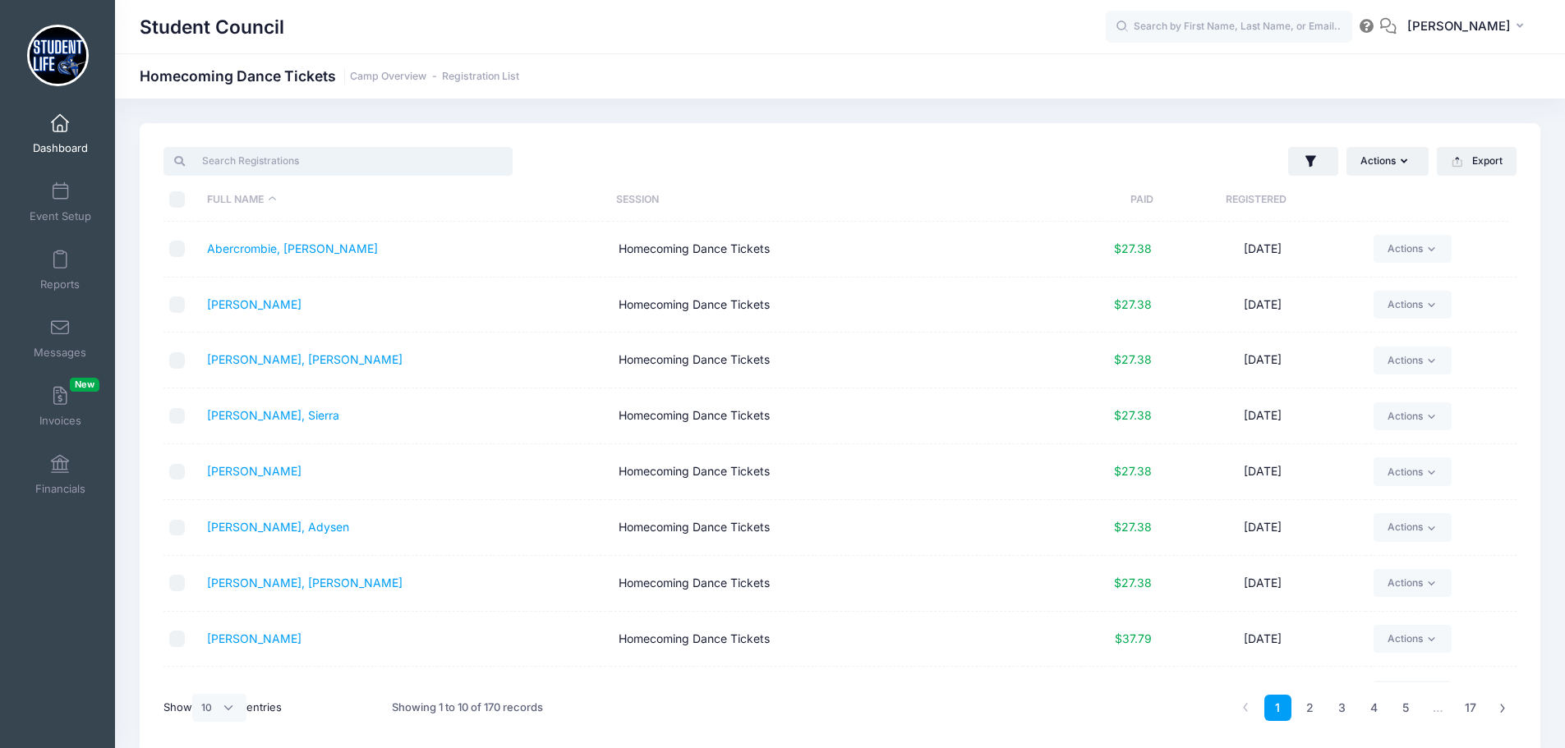  What do you see at coordinates (481, 76) in the screenshot?
I see `a: Registration List` at bounding box center [481, 76].